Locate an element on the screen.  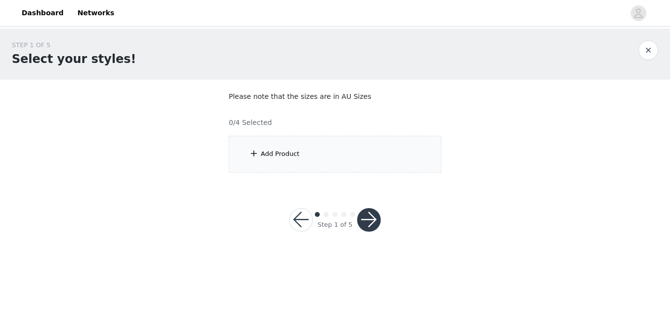
h1: Select your styles! is located at coordinates (74, 59).